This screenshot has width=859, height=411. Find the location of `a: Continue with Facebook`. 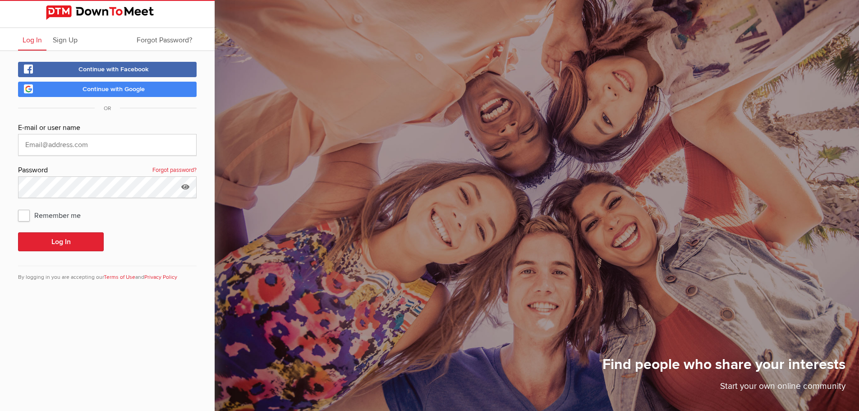

a: Continue with Facebook is located at coordinates (107, 69).